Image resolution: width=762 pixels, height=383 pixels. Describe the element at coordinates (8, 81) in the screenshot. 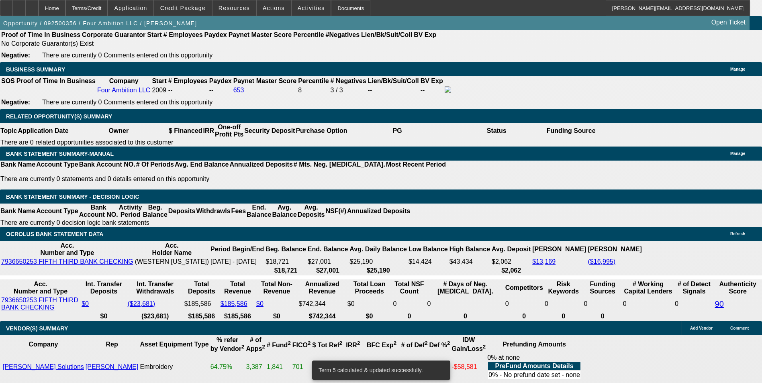

I see `th: SOS` at that location.